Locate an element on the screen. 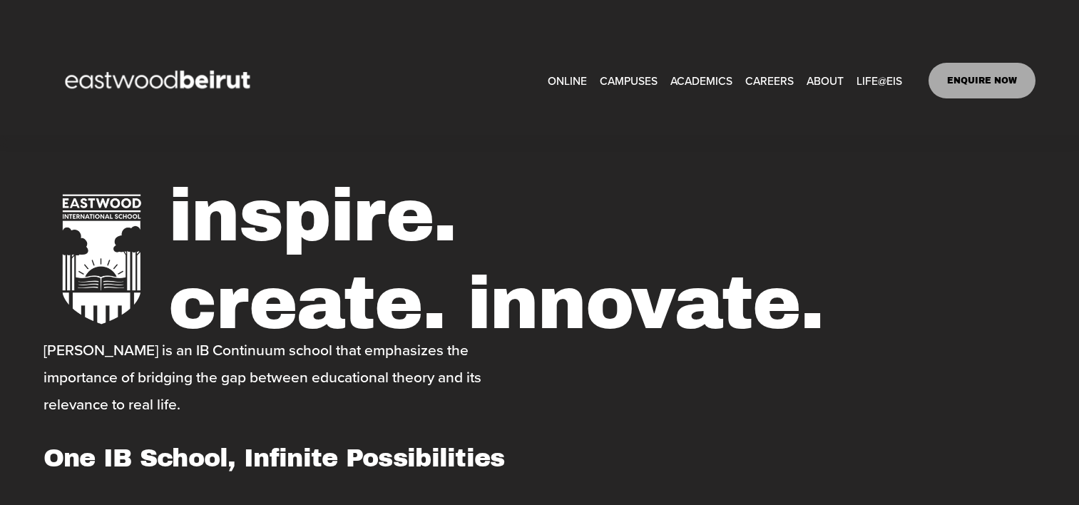  span: CAMPUSES is located at coordinates (628, 81).